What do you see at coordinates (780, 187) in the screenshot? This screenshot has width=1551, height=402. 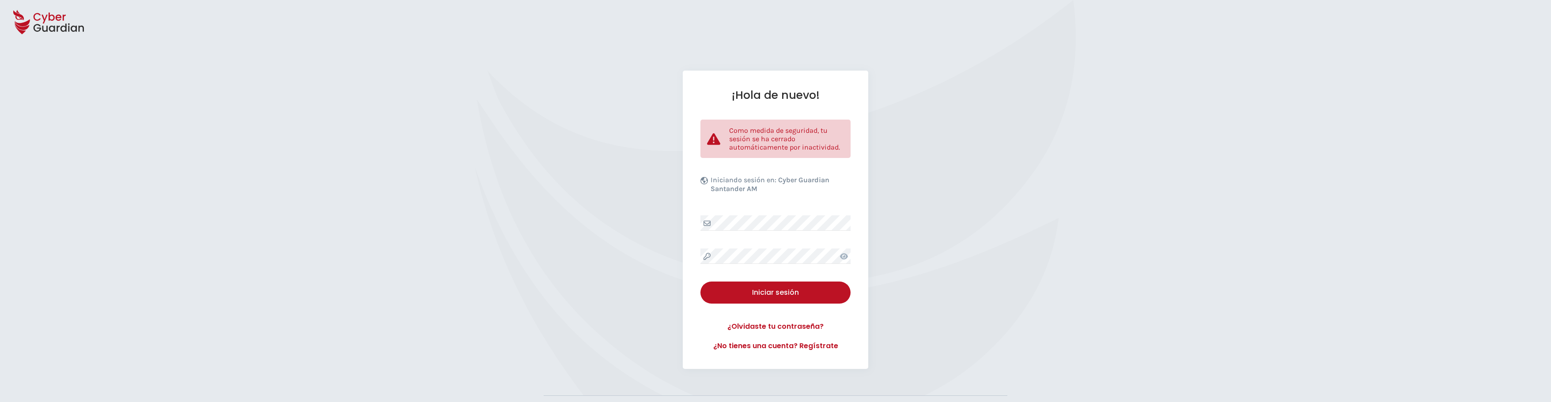 I see `p: Iniciando sesión en:` at bounding box center [780, 187].